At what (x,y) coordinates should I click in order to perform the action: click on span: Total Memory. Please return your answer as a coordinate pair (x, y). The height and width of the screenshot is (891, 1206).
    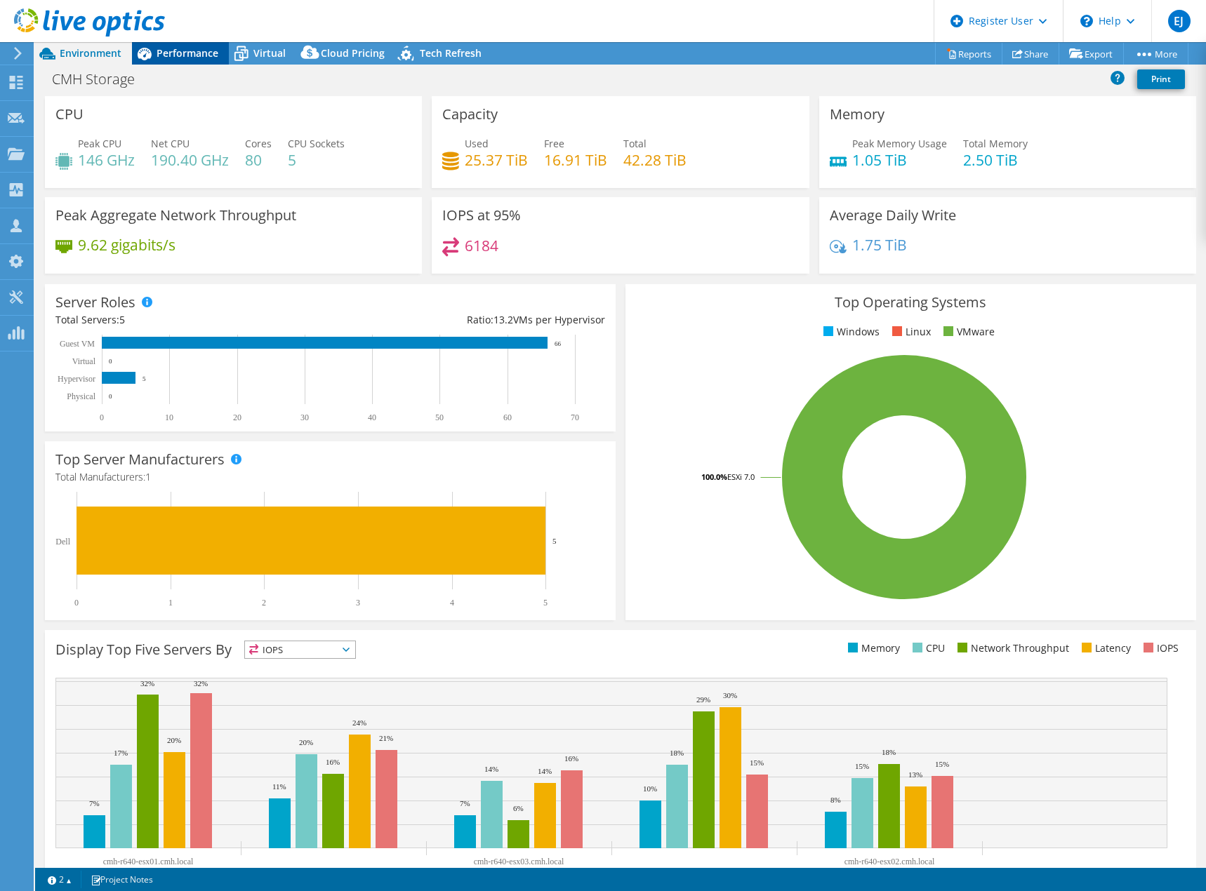
    Looking at the image, I should click on (995, 143).